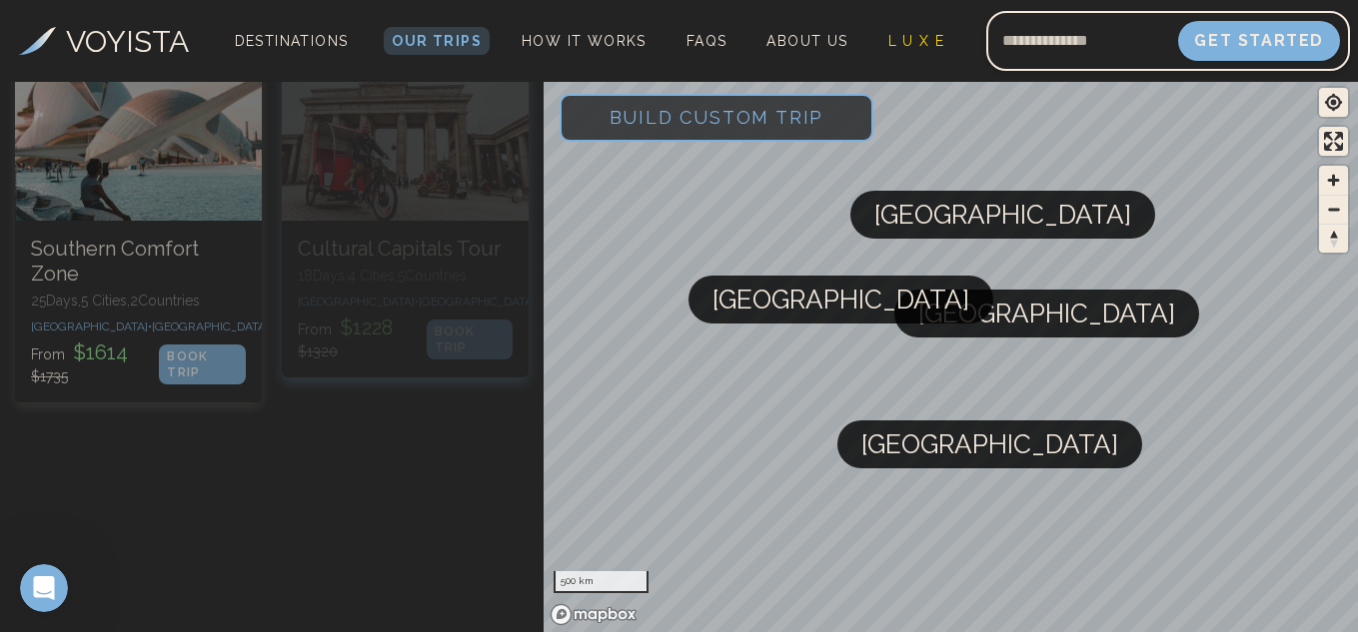 This screenshot has width=1358, height=632. What do you see at coordinates (916, 41) in the screenshot?
I see `span: L U X E` at bounding box center [916, 41].